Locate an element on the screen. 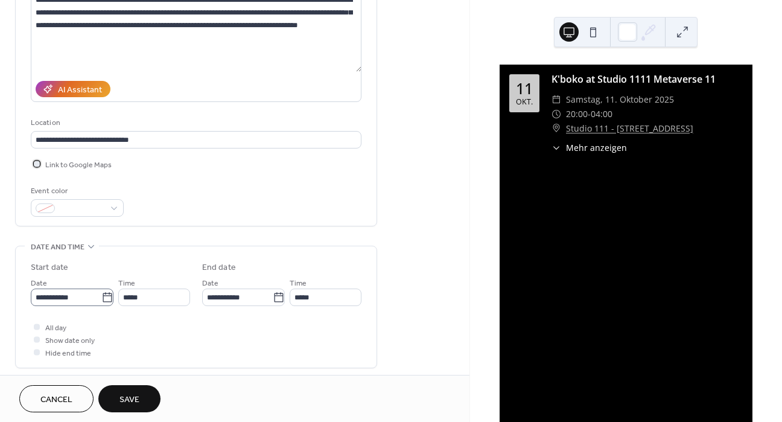  div: Start date is located at coordinates (49, 267).